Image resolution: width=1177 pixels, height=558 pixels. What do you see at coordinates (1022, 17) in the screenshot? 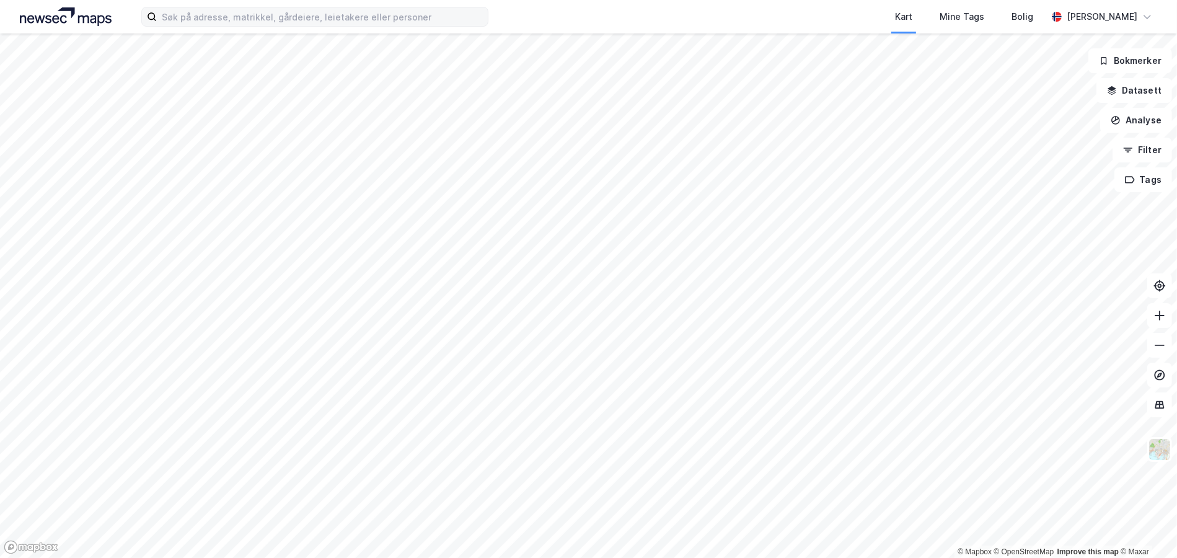
I see `div: Bolig` at bounding box center [1022, 17].